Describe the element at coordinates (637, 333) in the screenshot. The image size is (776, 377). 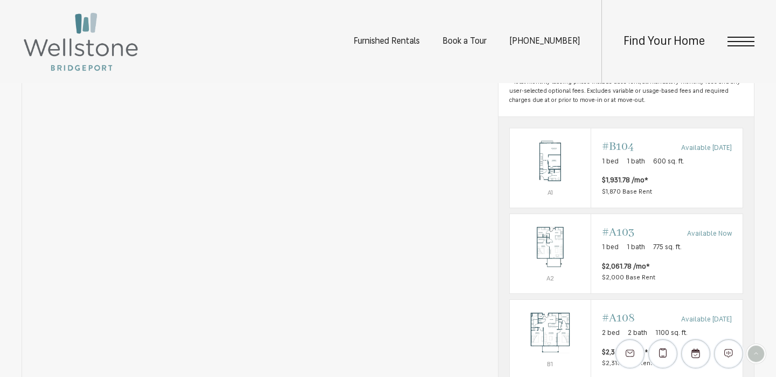
I see `span: 2 bath` at that location.